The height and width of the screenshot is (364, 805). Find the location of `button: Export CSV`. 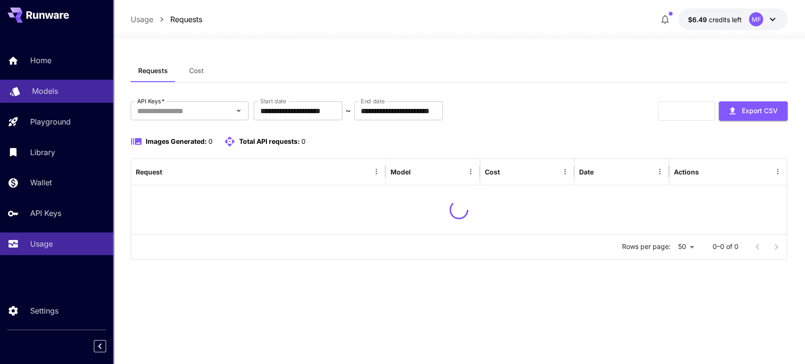

button: Export CSV is located at coordinates (753, 111).